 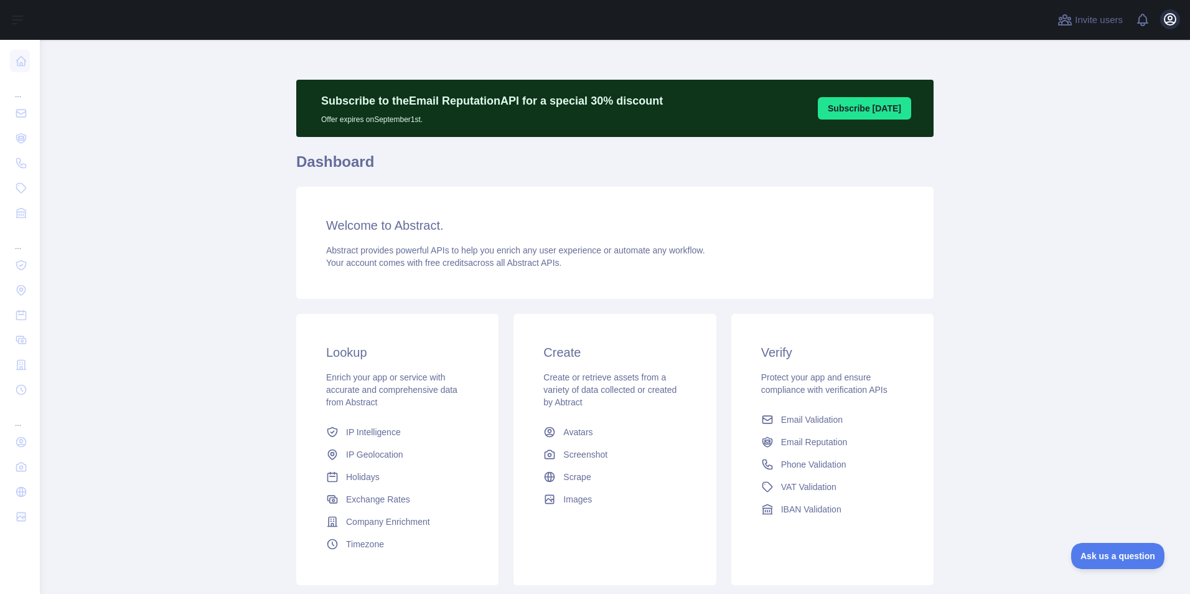 What do you see at coordinates (397, 522) in the screenshot?
I see `a: Company Enrichment` at bounding box center [397, 522].